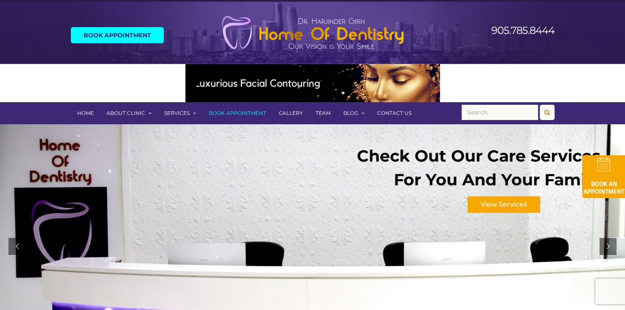 The height and width of the screenshot is (310, 625). What do you see at coordinates (85, 113) in the screenshot?
I see `a: Home` at bounding box center [85, 113].